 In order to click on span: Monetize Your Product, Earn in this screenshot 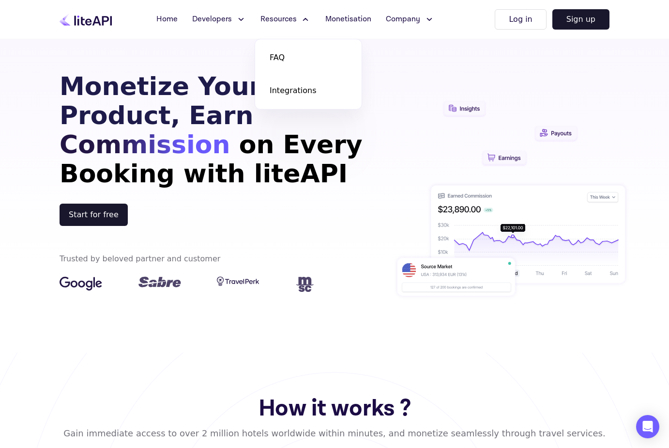, I will do `click(160, 101)`.